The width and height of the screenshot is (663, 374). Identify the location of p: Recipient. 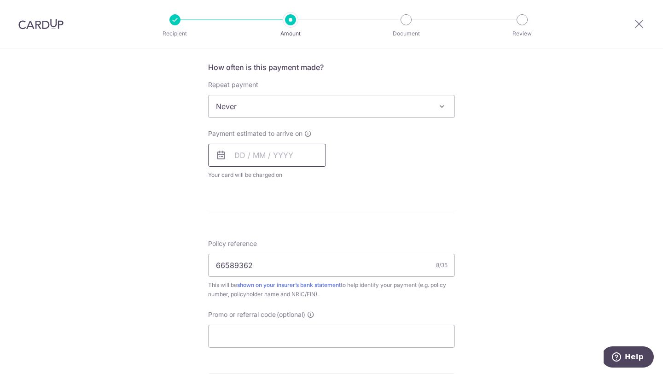
(175, 34).